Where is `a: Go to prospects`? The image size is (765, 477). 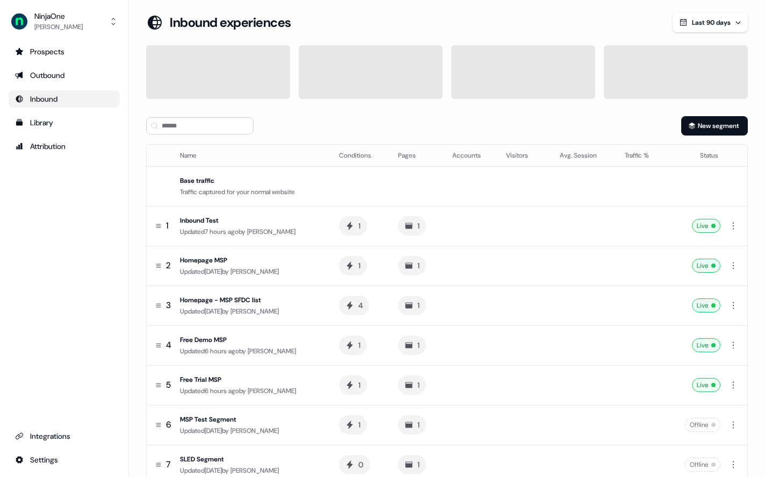
a: Go to prospects is located at coordinates (64, 52).